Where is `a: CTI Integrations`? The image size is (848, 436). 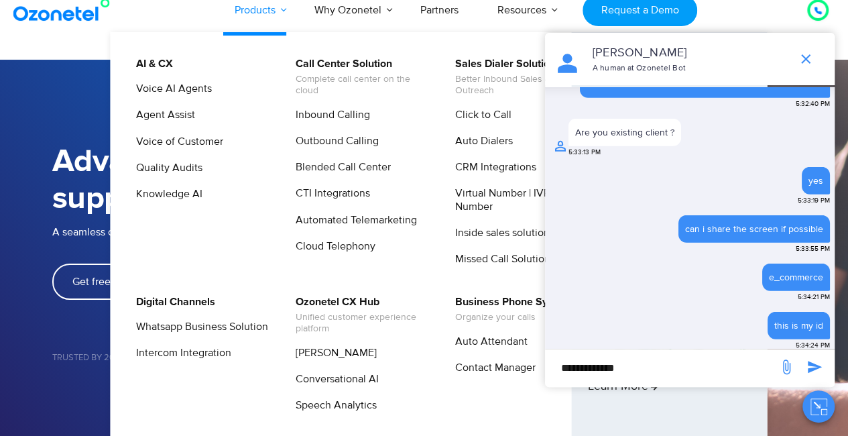
a: CTI Integrations is located at coordinates (329, 193).